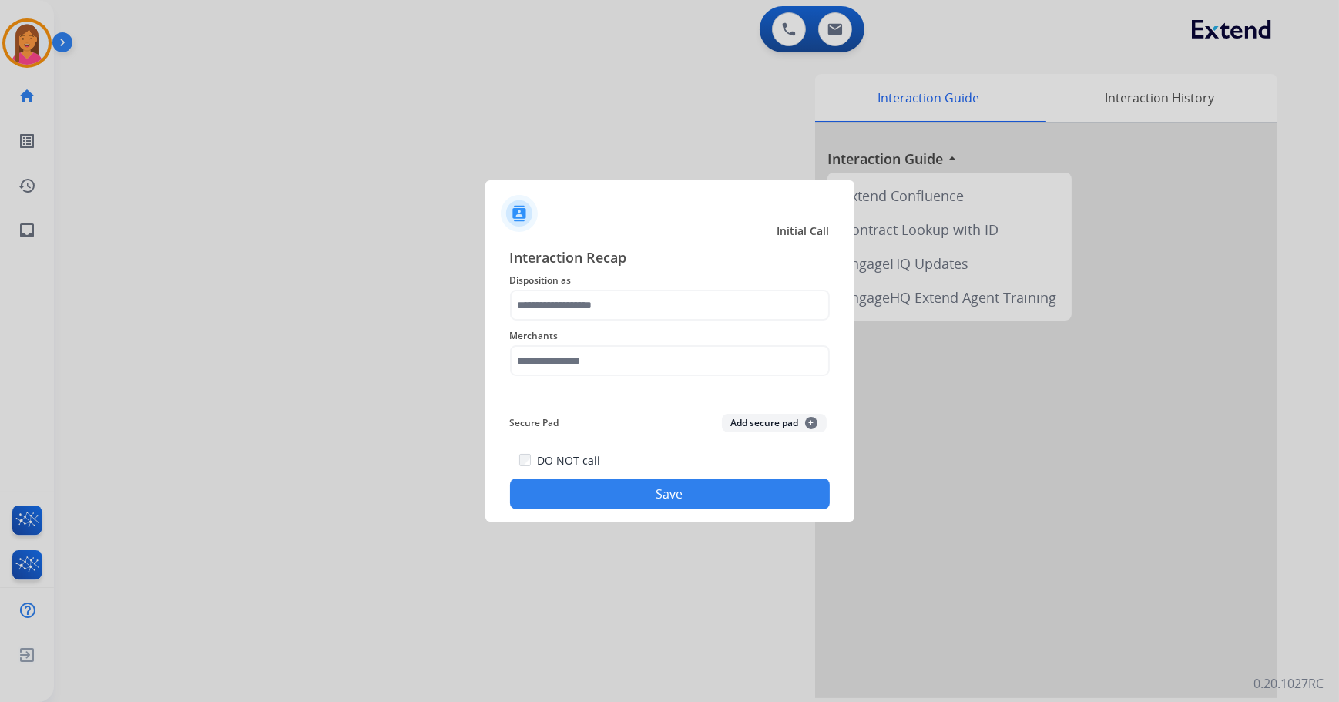  Describe the element at coordinates (669, 394) in the screenshot. I see `img: contact-recap-line.svg` at that location.